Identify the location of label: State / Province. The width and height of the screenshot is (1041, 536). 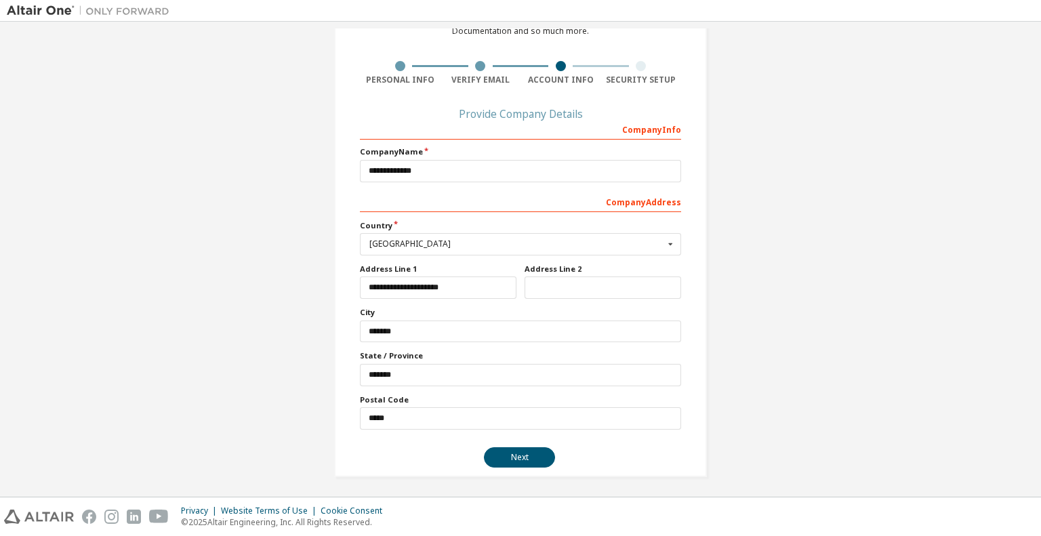
(521, 356).